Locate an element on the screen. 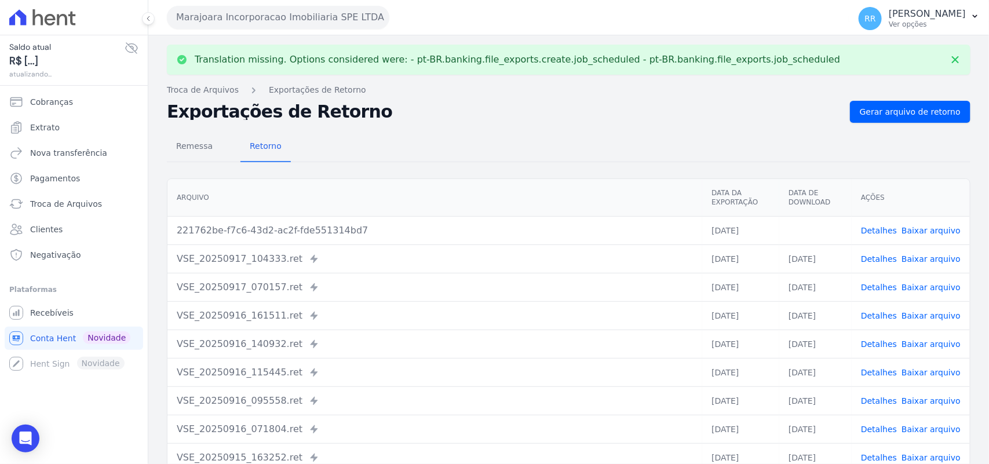 This screenshot has width=989, height=464. span: Novidade is located at coordinates (107, 338).